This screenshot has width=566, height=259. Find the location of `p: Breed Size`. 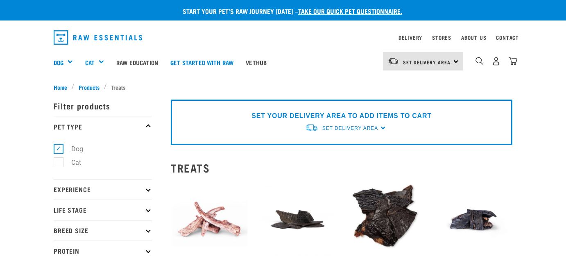

p: Breed Size is located at coordinates (103, 230).